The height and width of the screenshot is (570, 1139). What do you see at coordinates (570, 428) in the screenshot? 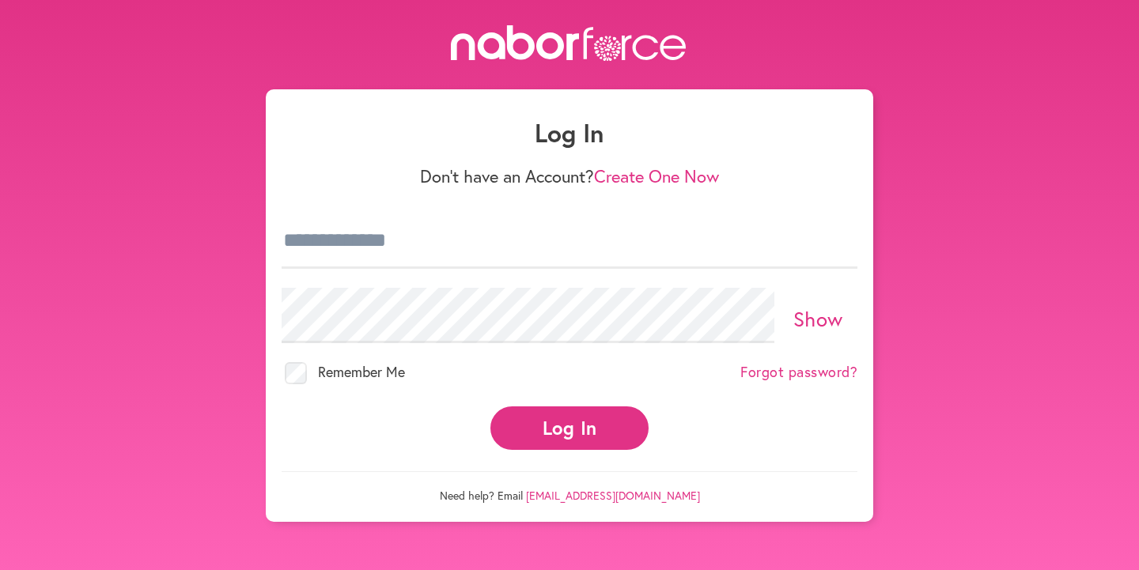
I see `button: Log In` at bounding box center [570, 428].